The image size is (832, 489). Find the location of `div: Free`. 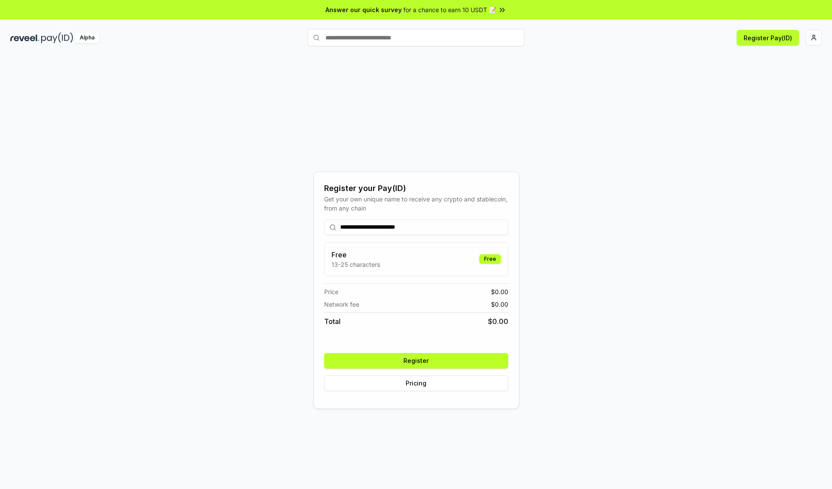

div: Free is located at coordinates (490, 259).